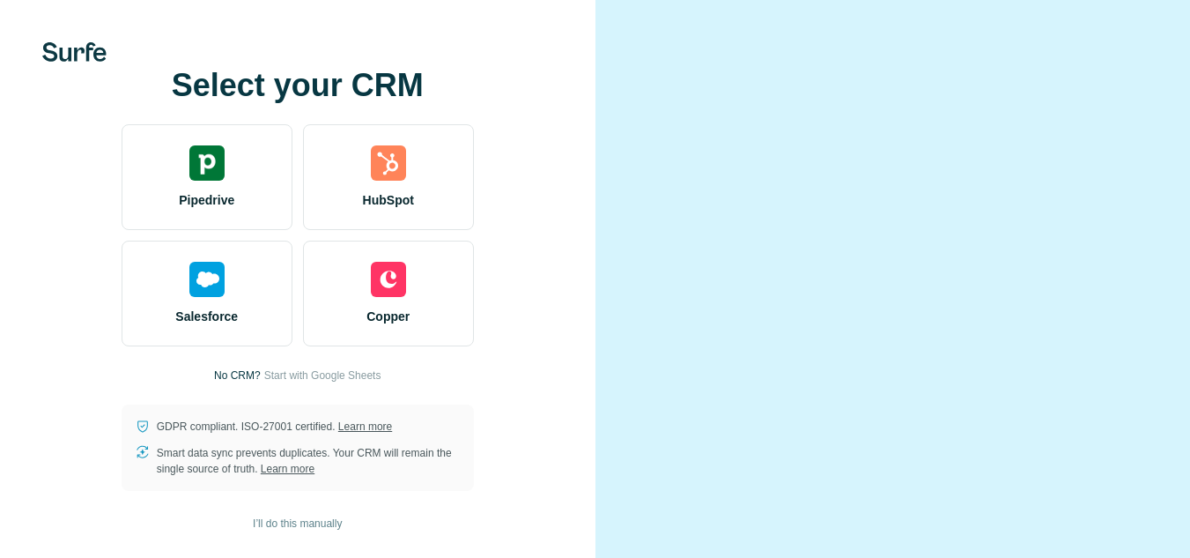  What do you see at coordinates (207, 163) in the screenshot?
I see `img: pipedrive's logo` at bounding box center [207, 163].